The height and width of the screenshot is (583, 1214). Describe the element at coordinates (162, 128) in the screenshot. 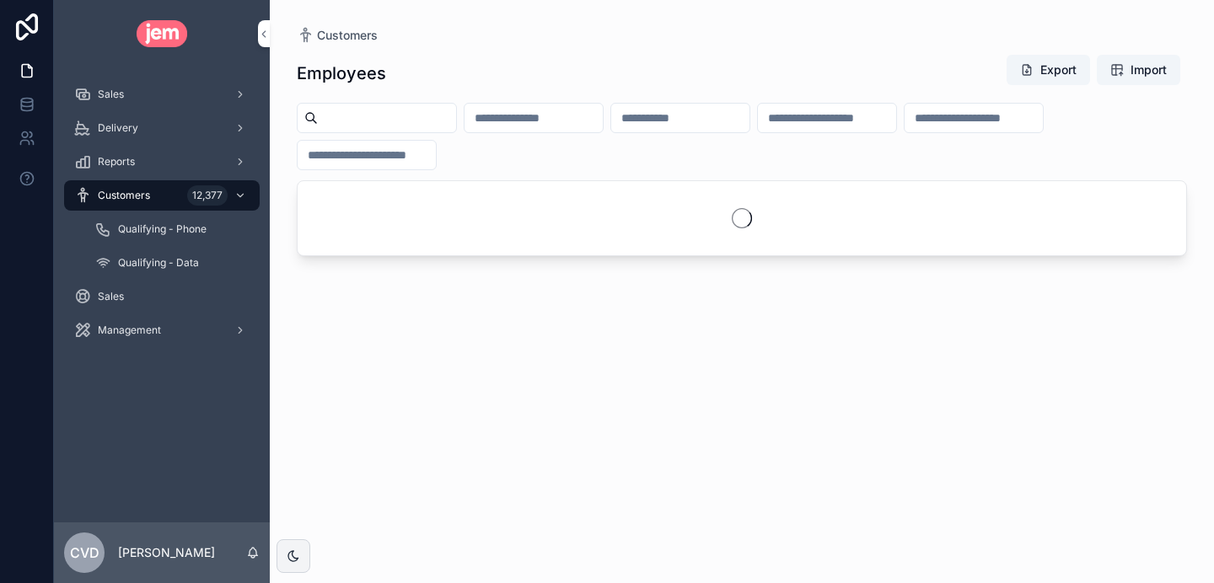

I see `a: Delivery` at that location.